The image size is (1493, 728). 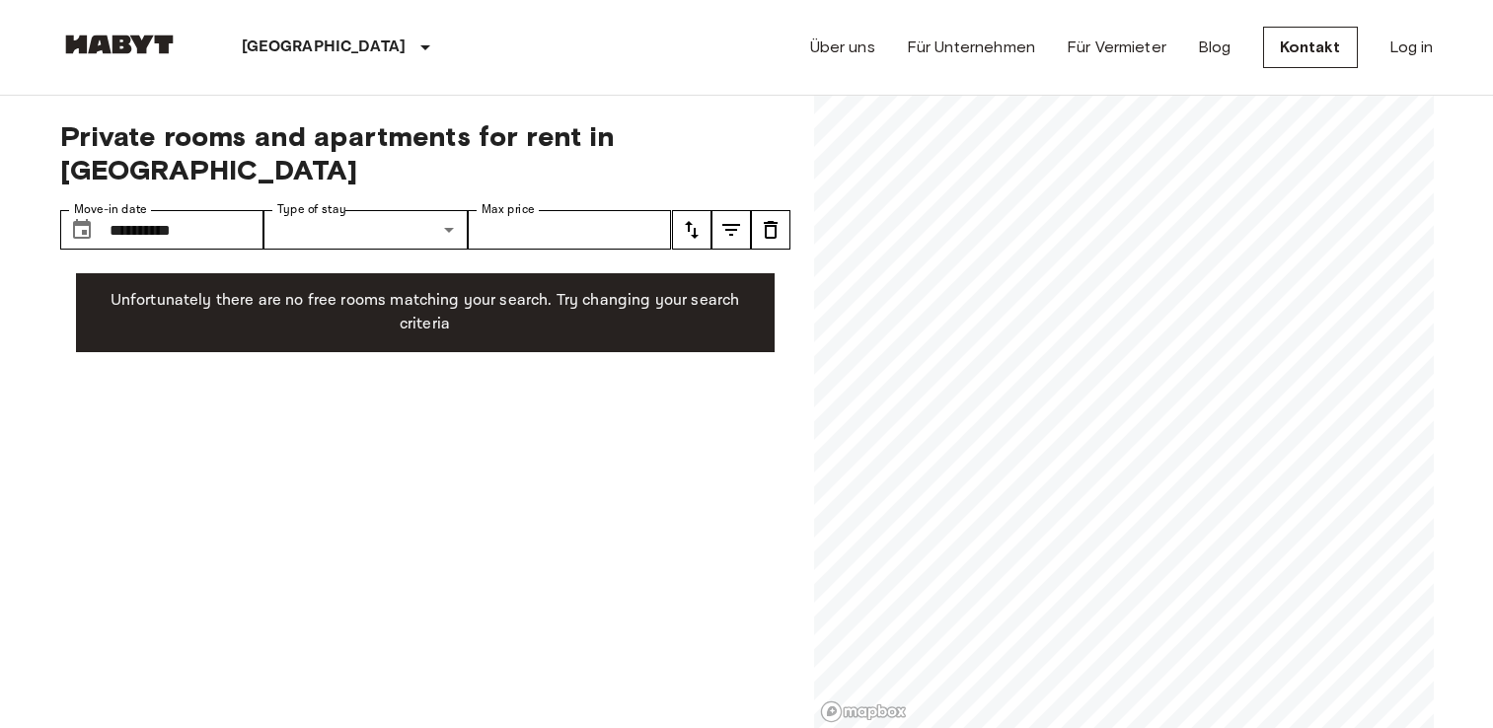 I want to click on a: Über uns, so click(x=843, y=47).